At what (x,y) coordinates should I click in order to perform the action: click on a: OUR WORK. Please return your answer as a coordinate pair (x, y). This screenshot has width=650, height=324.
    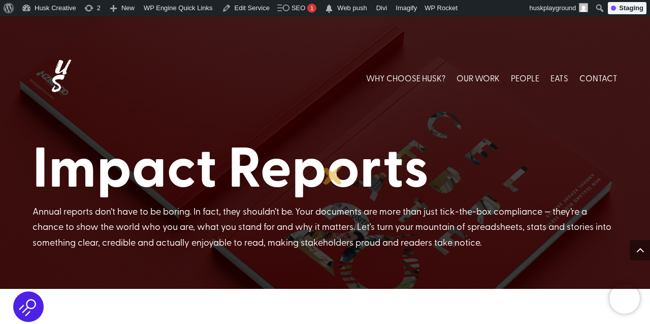
    Looking at the image, I should click on (478, 78).